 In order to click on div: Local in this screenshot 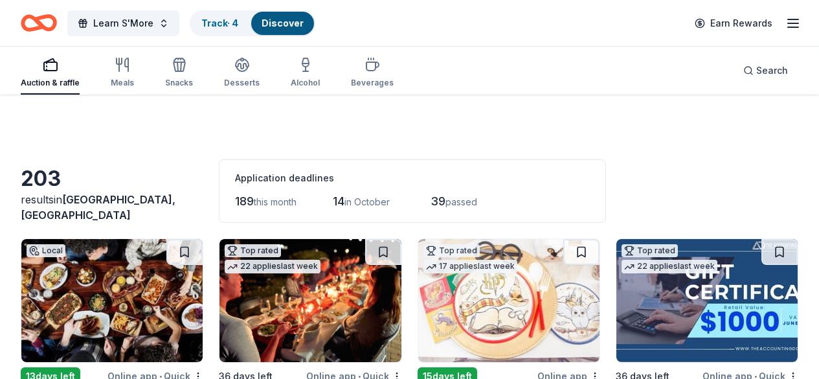, I will do `click(46, 251)`.